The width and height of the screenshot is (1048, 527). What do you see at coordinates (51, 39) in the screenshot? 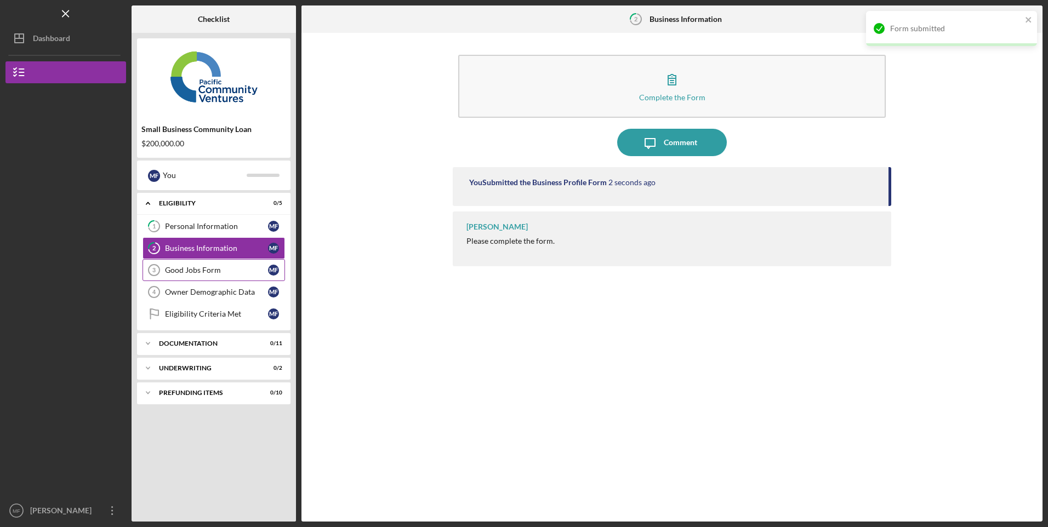
I see `div: Dashboard` at bounding box center [51, 39].